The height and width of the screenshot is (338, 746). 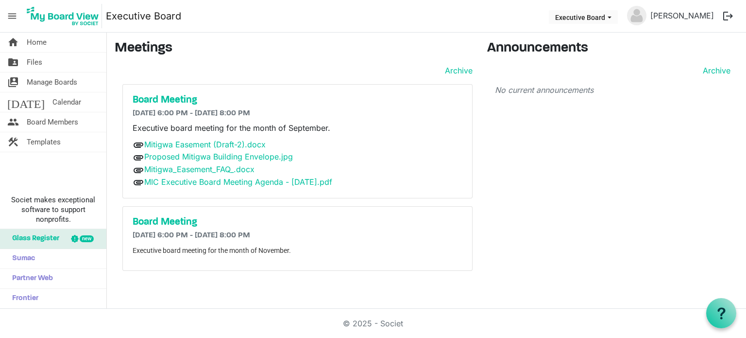 What do you see at coordinates (219, 156) in the screenshot?
I see `a: Proposed Mitigwa Building Envelope.jpg` at bounding box center [219, 156].